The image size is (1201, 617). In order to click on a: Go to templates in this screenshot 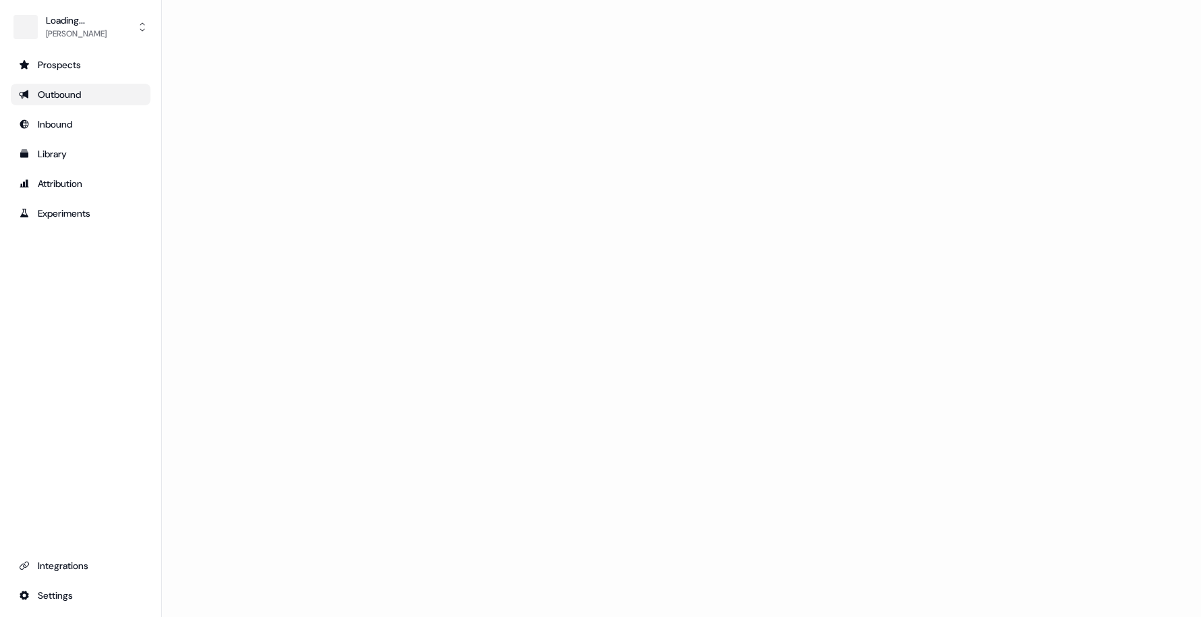, I will do `click(80, 154)`.